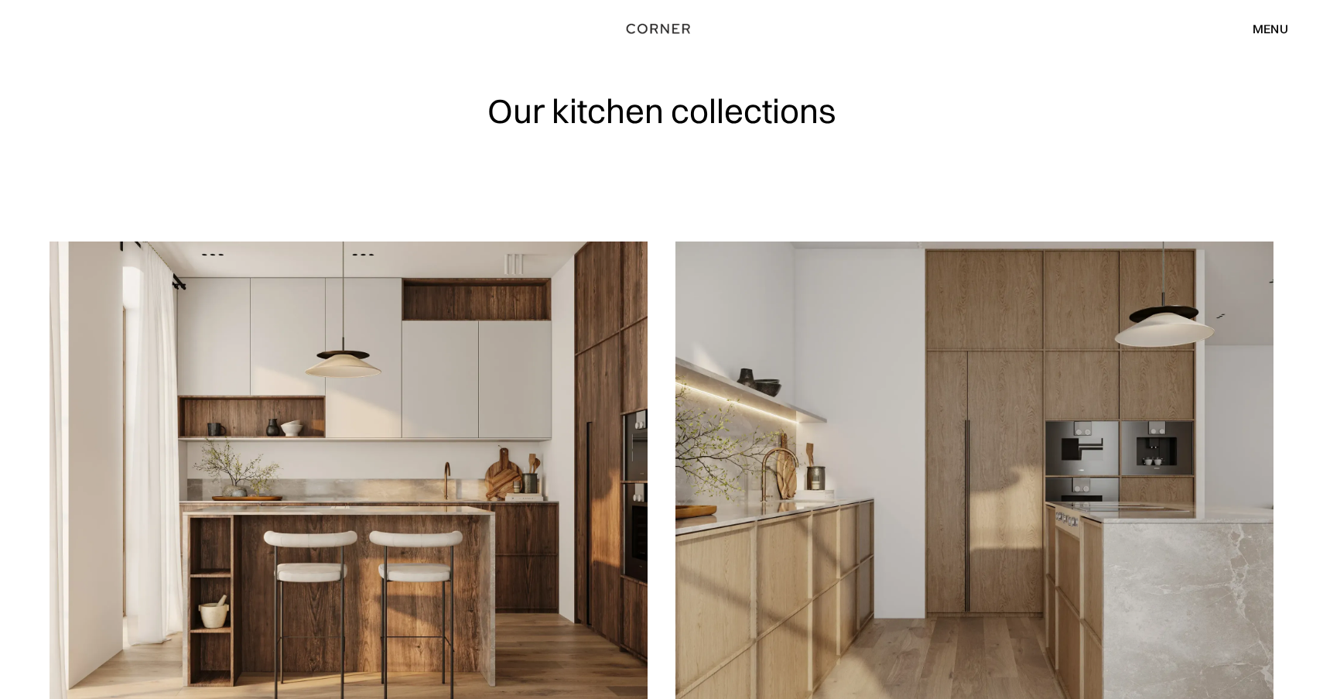 The image size is (1323, 699). I want to click on h1: Our kitchen collections, so click(662, 111).